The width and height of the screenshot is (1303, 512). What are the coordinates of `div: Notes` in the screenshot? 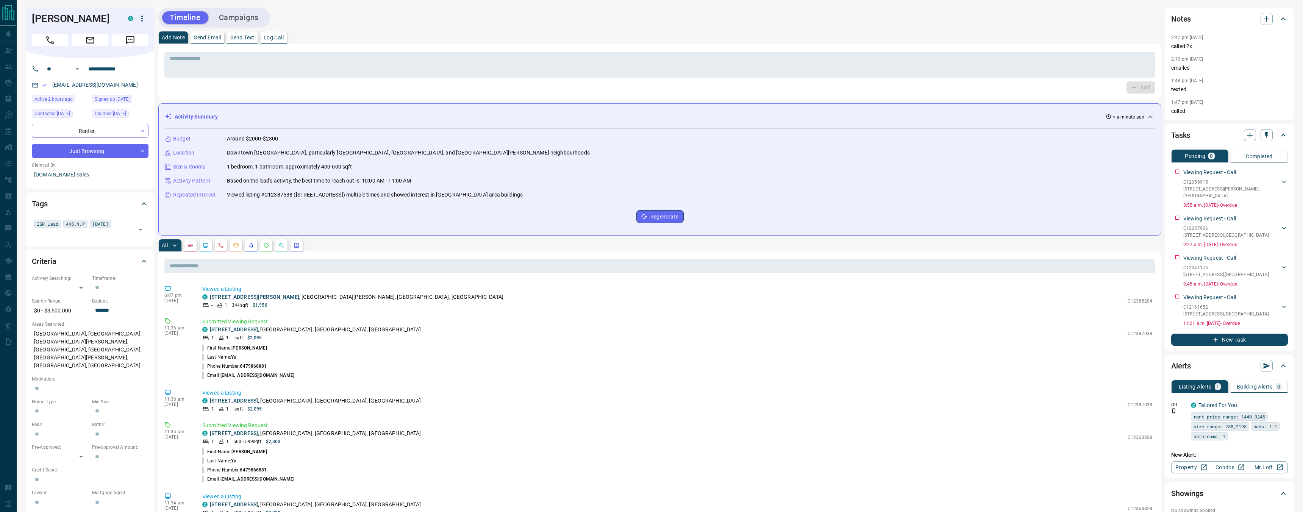 It's located at (1229, 19).